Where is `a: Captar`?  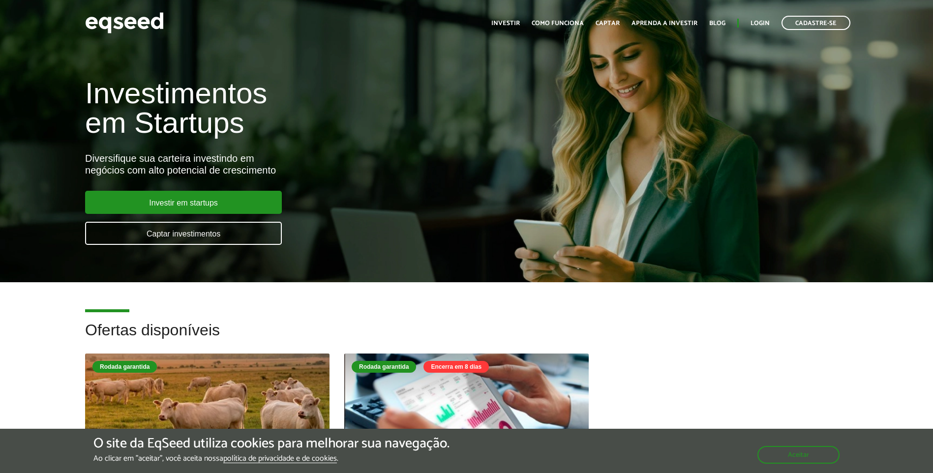 a: Captar is located at coordinates (608, 23).